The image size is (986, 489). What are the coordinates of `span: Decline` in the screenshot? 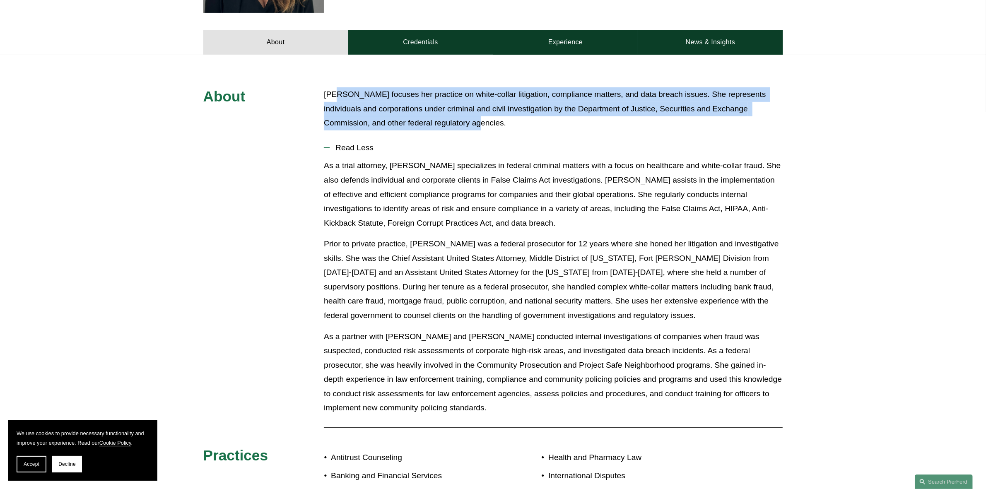 It's located at (67, 464).